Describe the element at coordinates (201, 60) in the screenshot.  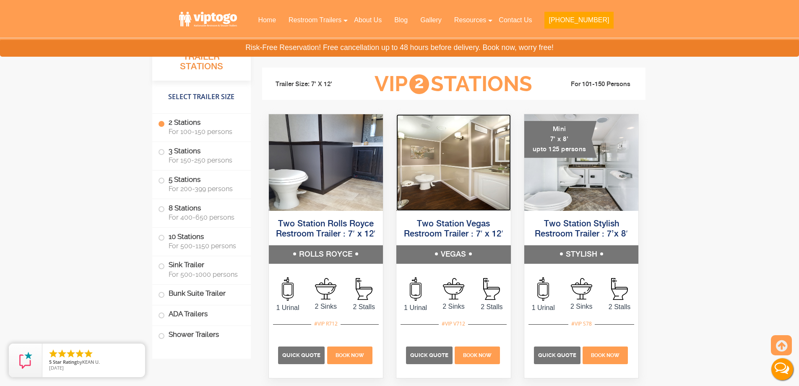
I see `h3: All Restroom Trailer Stations` at that location.